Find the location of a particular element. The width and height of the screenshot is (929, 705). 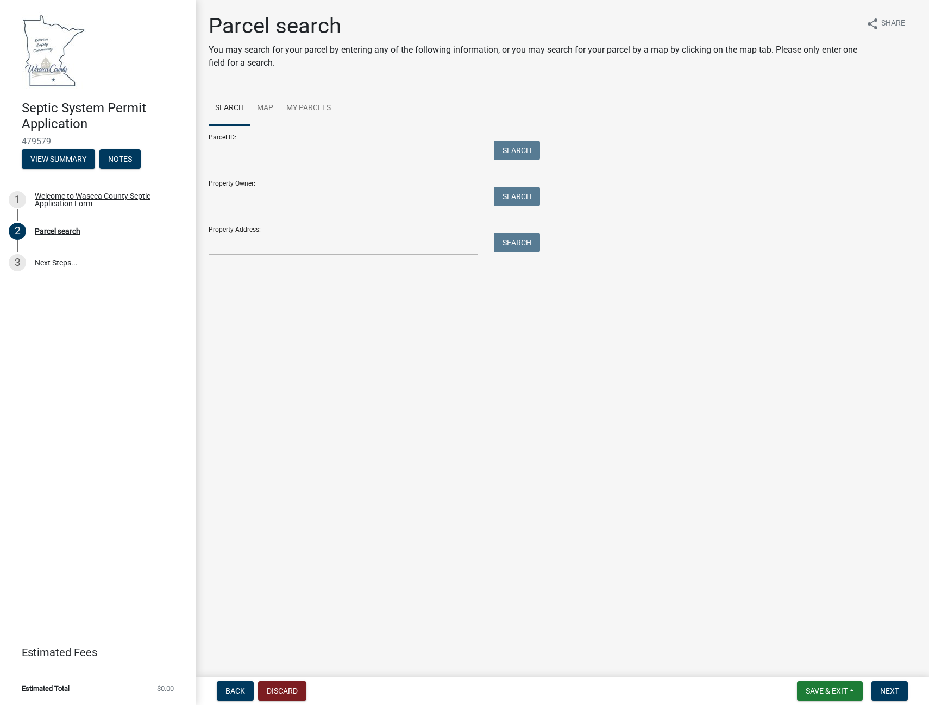

a: Map is located at coordinates (265, 109).